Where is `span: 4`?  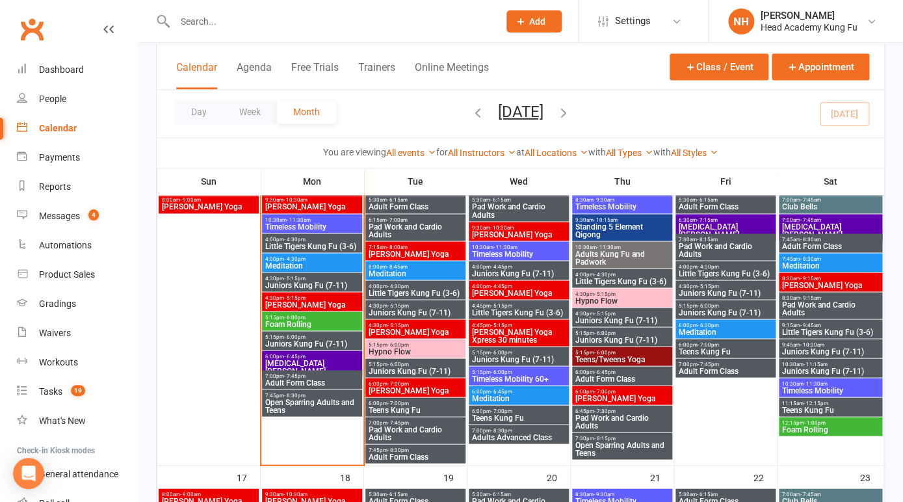 span: 4 is located at coordinates (94, 215).